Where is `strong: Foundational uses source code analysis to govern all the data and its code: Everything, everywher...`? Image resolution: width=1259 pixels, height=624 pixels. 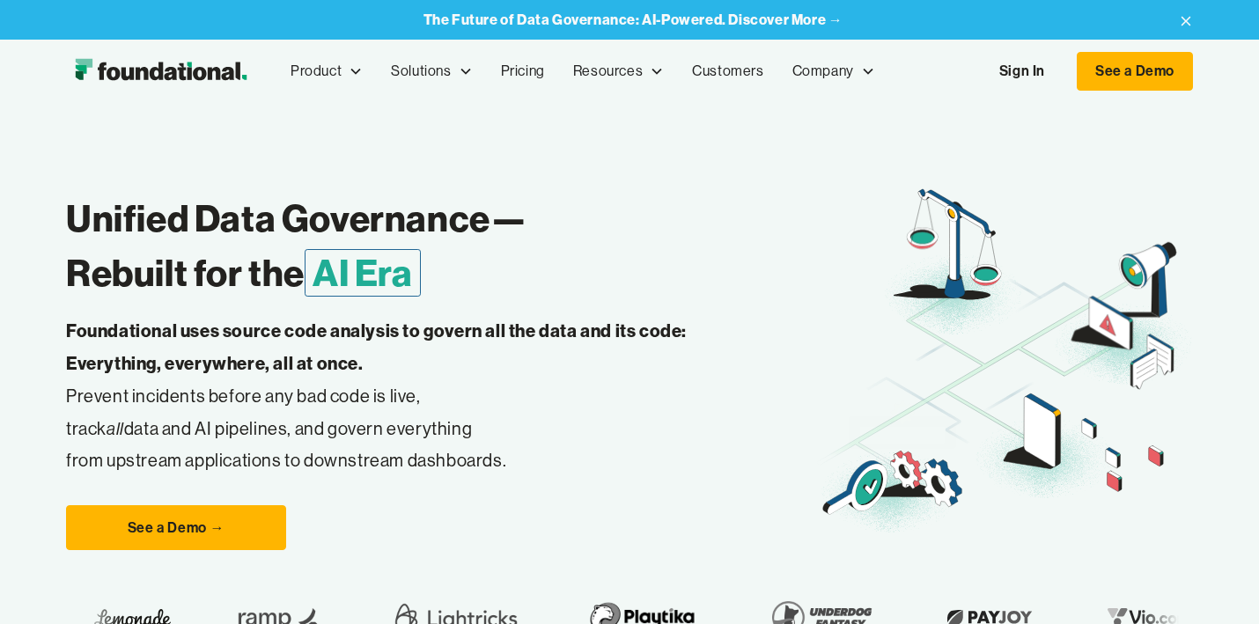 strong: Foundational uses source code analysis to govern all the data and its code: Everything, everywher... is located at coordinates (376, 347).